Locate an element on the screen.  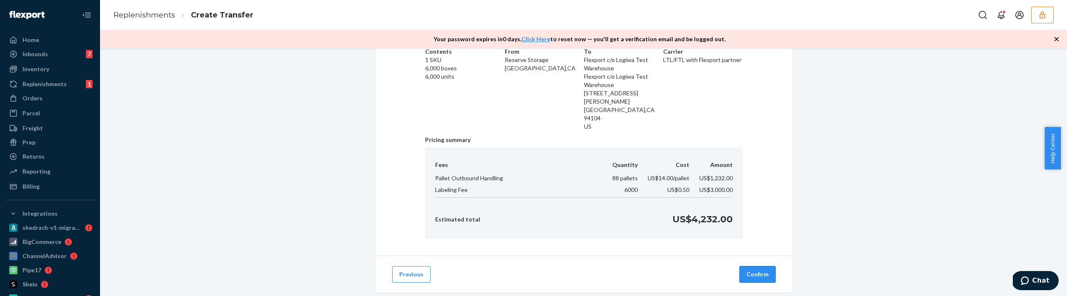
p: US is located at coordinates (624, 127).